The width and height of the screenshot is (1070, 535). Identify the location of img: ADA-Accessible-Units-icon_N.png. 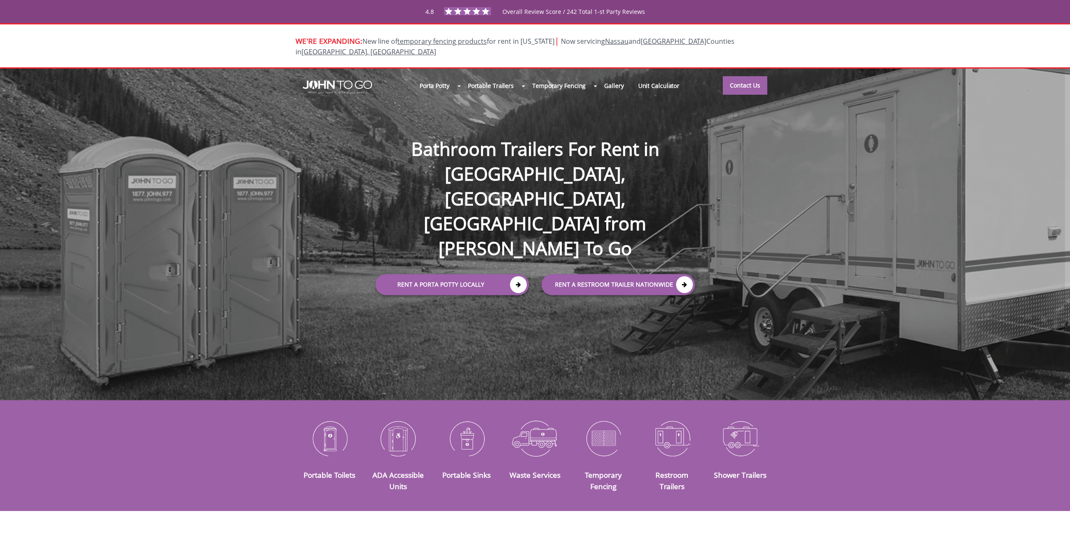
(398, 438).